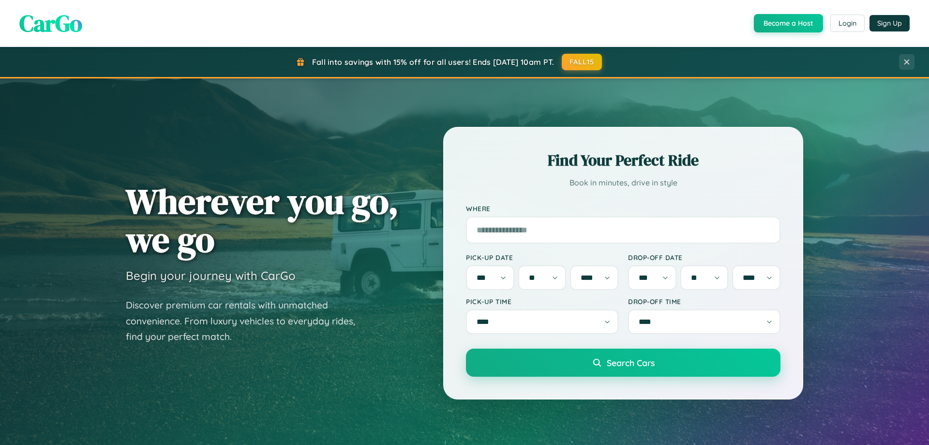 The height and width of the screenshot is (445, 929). I want to click on label: Pick-up Time, so click(542, 301).